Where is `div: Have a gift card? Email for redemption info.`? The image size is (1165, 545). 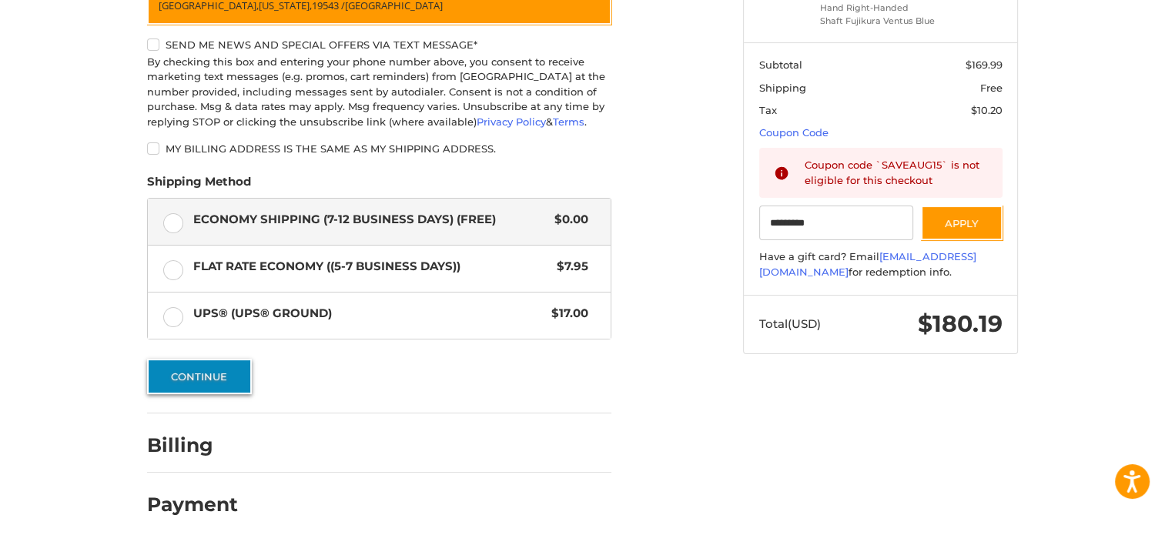 div: Have a gift card? Email for redemption info. is located at coordinates (881, 264).